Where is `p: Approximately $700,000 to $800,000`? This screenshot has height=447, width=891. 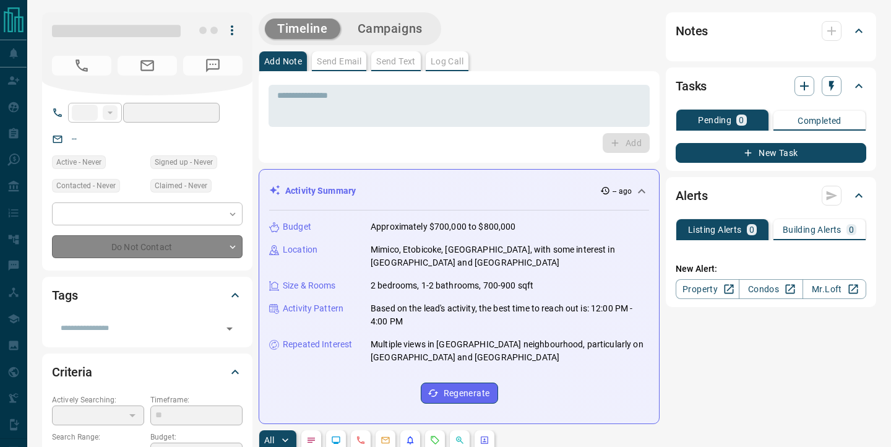
p: Approximately $700,000 to $800,000 is located at coordinates (443, 227).